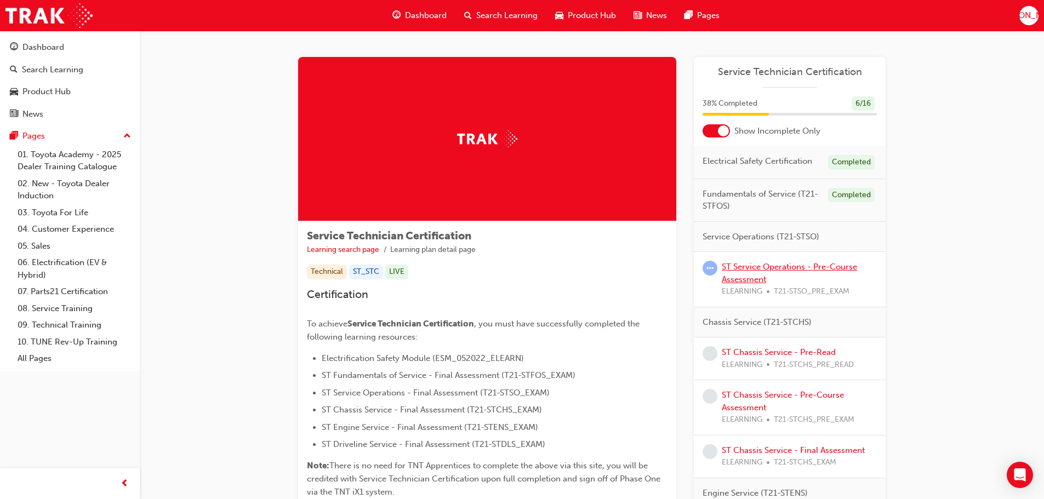 This screenshot has width=1044, height=499. Describe the element at coordinates (448, 376) in the screenshot. I see `span: ST Fundamentals of Service - Final Assessment (T21-STFOS_EXAM)` at that location.